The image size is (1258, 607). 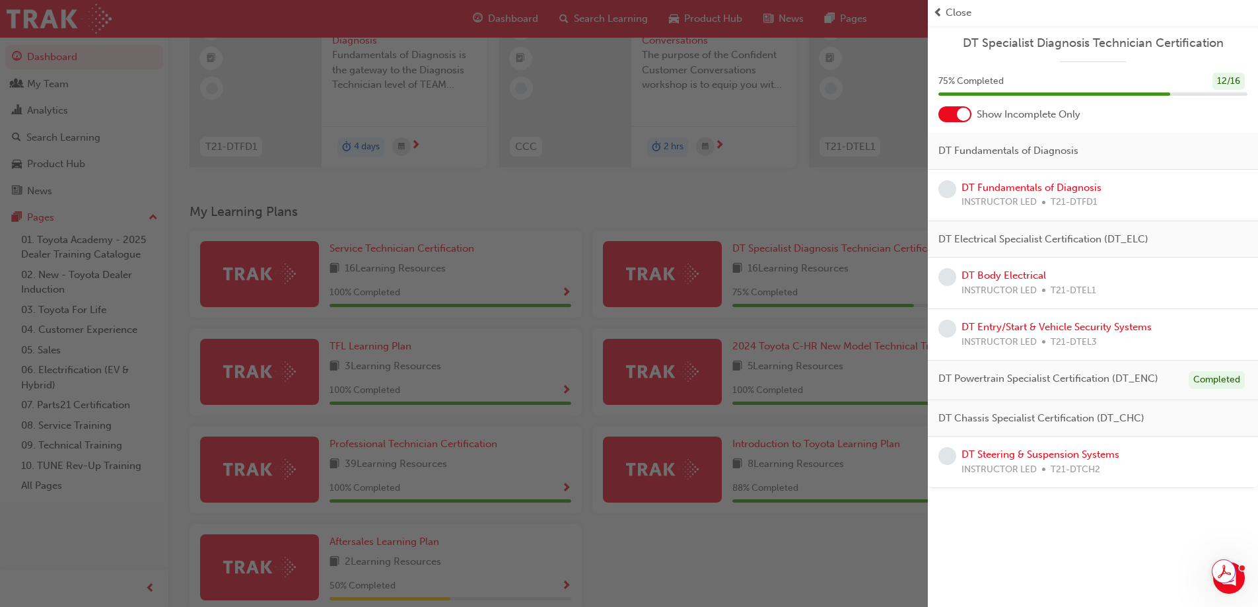 I want to click on span: DT Specialist Diagnosis Technician Certification, so click(x=1093, y=43).